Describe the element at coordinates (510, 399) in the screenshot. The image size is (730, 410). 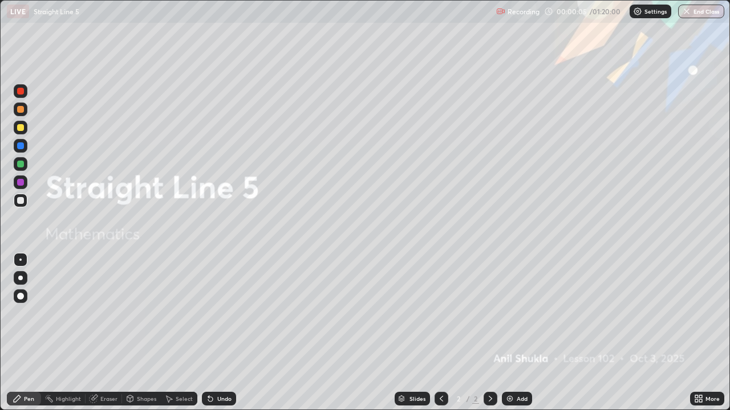
I see `img: add-slide-button` at that location.